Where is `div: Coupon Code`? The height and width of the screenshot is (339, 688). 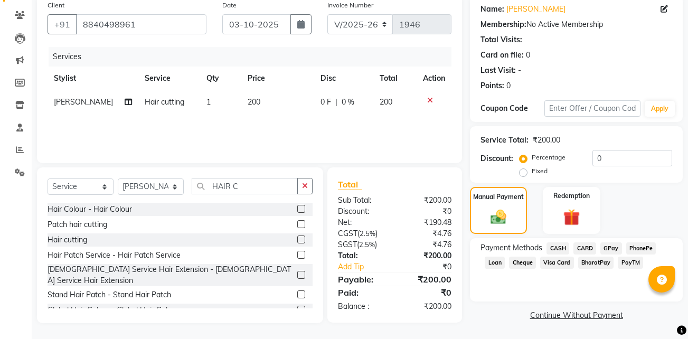 div: Coupon Code is located at coordinates (512, 108).